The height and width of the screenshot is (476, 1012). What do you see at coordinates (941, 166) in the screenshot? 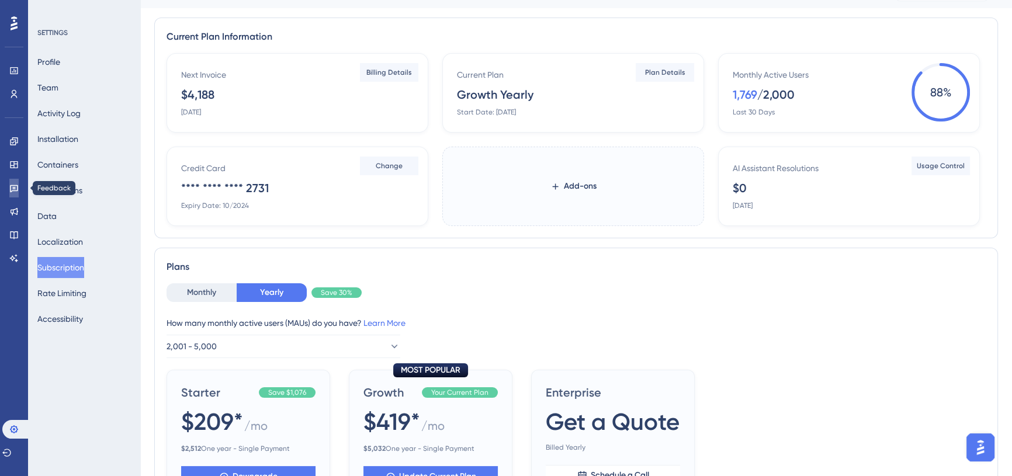
I see `span: Usage Control` at bounding box center [941, 166].